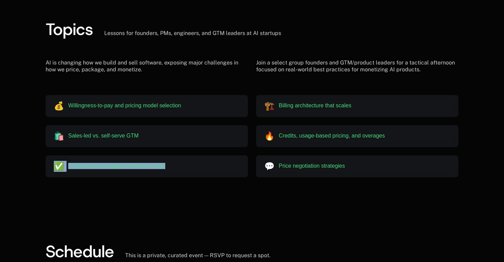 This screenshot has width=504, height=262. I want to click on span: Willingness-to-pay and pricing model selection, so click(124, 106).